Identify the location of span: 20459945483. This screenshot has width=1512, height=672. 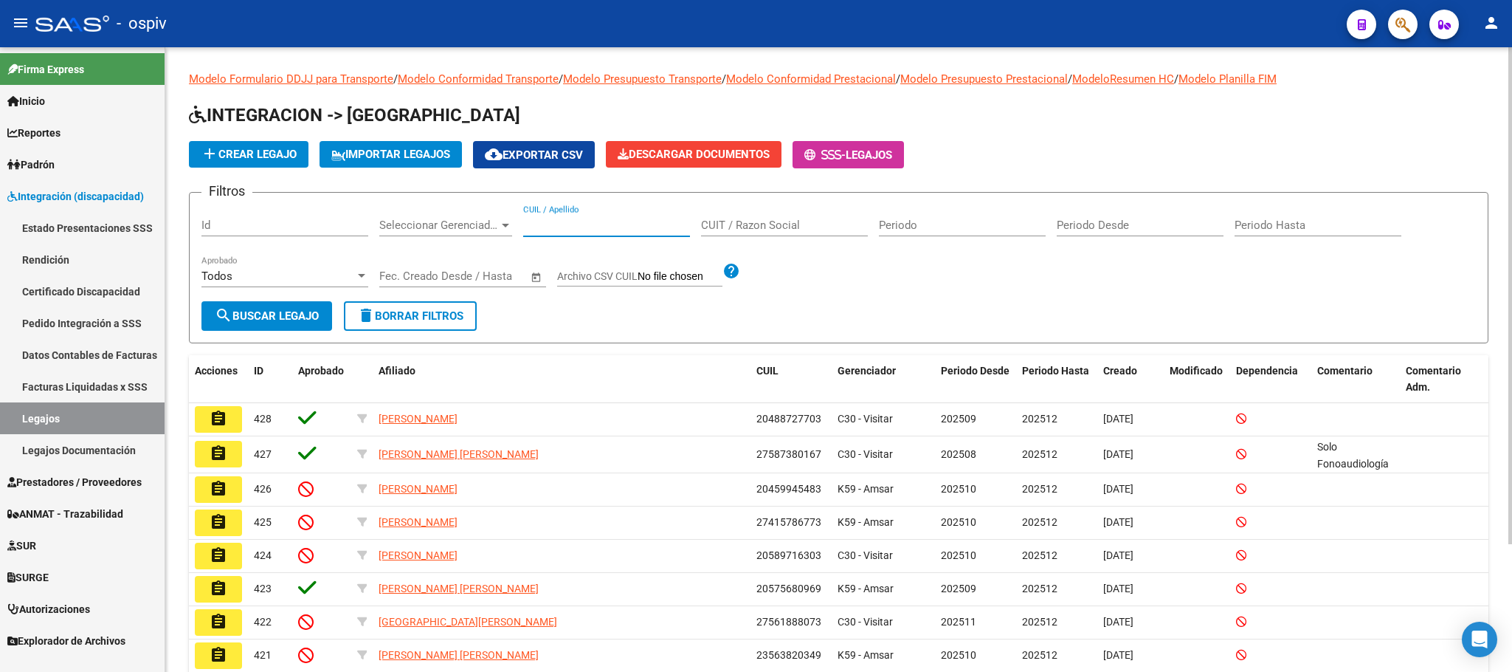
(789, 489).